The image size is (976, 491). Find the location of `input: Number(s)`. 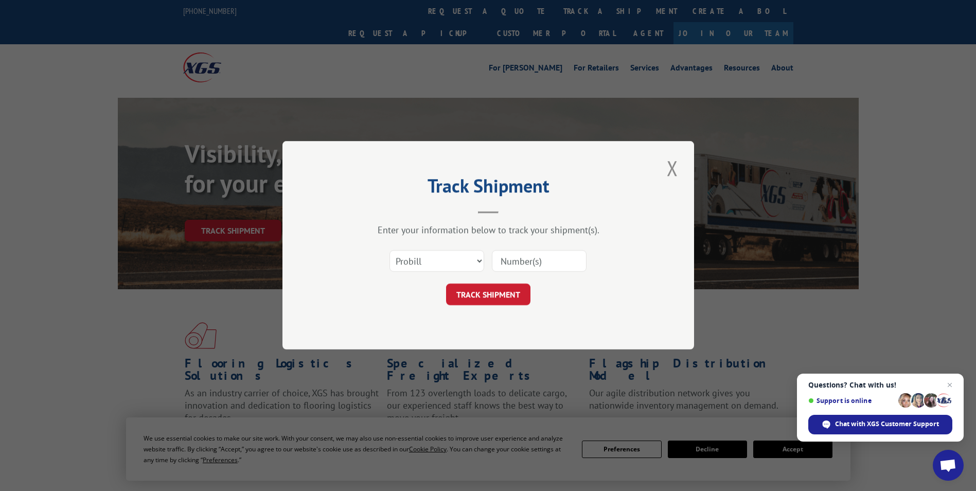

input: Number(s) is located at coordinates (539, 261).